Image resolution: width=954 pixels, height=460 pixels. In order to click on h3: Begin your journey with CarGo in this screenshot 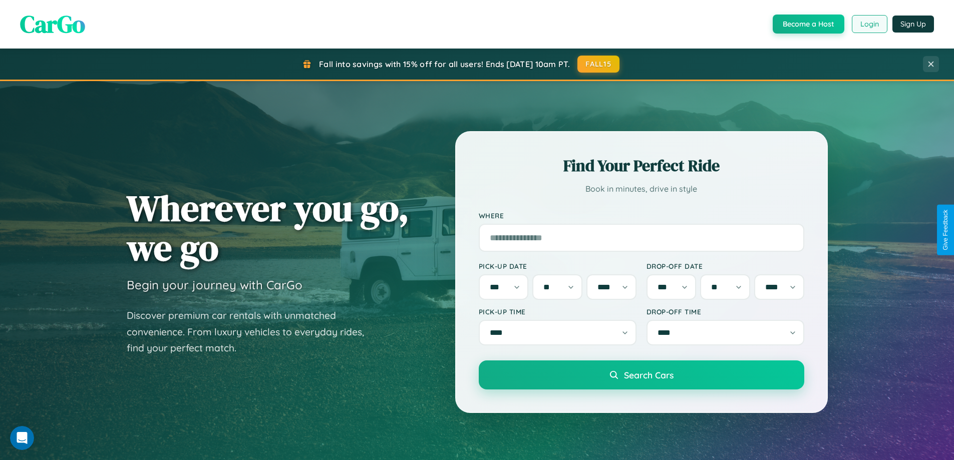, I will do `click(214, 285)`.